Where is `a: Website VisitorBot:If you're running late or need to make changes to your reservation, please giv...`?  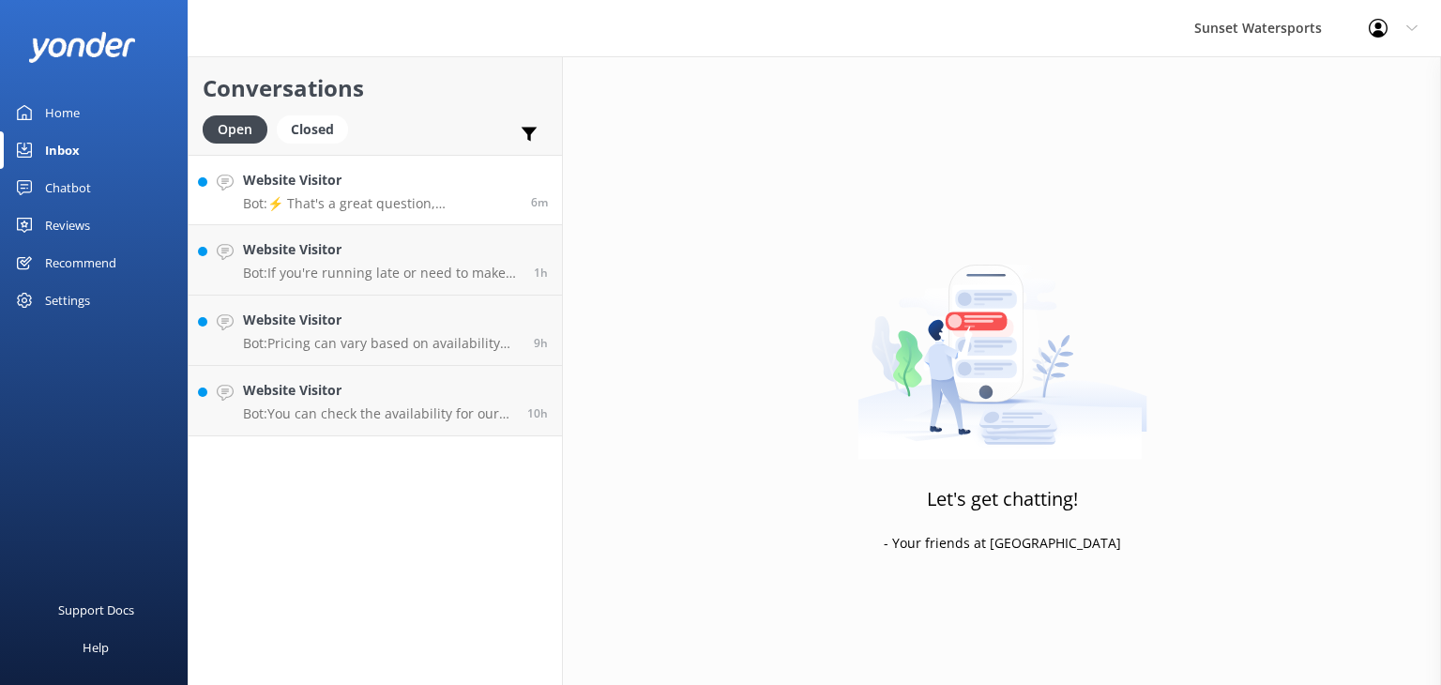
a: Website VisitorBot:If you're running late or need to make changes to your reservation, please giv... is located at coordinates (375, 260).